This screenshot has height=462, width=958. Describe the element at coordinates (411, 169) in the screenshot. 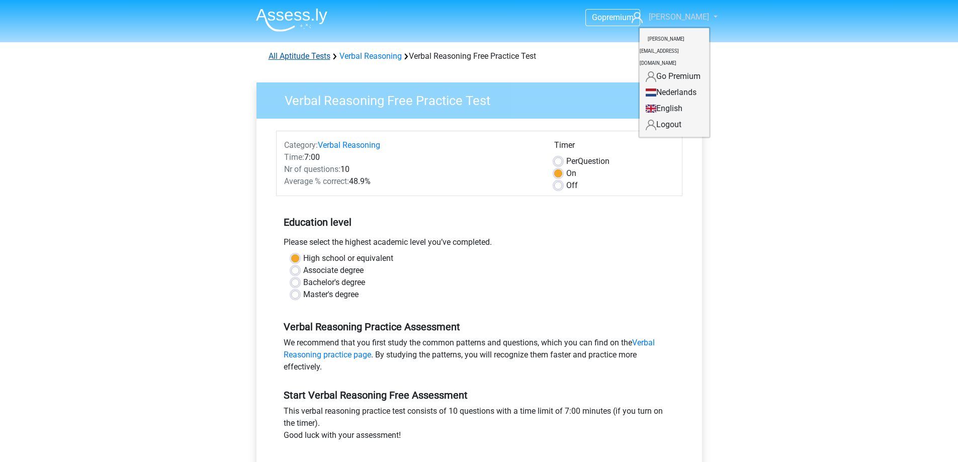

I see `div: 10` at that location.